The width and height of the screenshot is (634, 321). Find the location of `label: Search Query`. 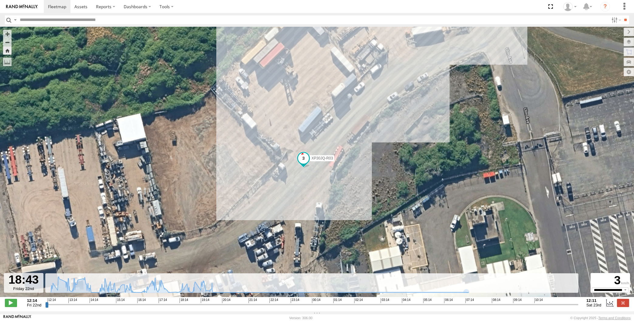

label: Search Query is located at coordinates (15, 20).